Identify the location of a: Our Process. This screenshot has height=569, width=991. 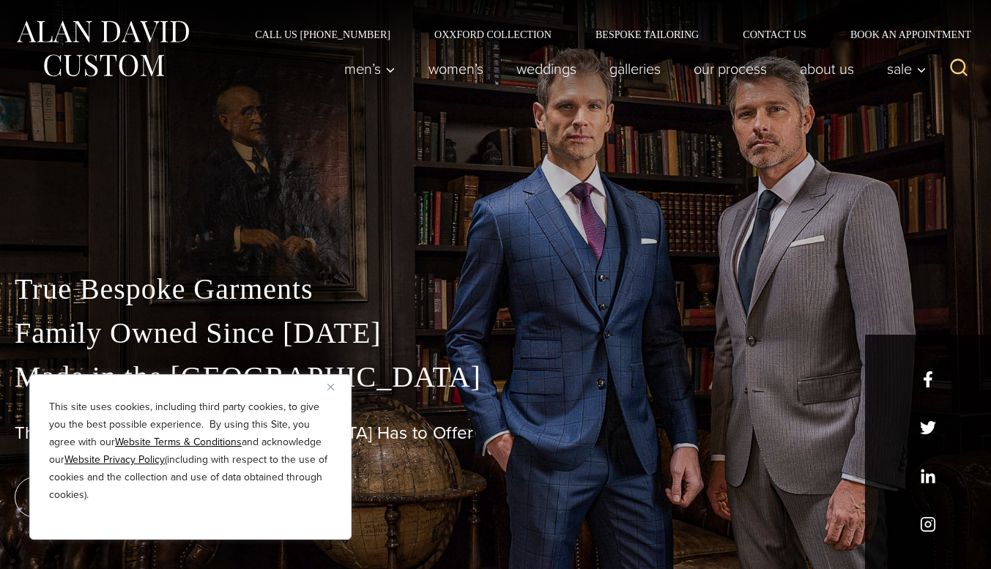
(731, 69).